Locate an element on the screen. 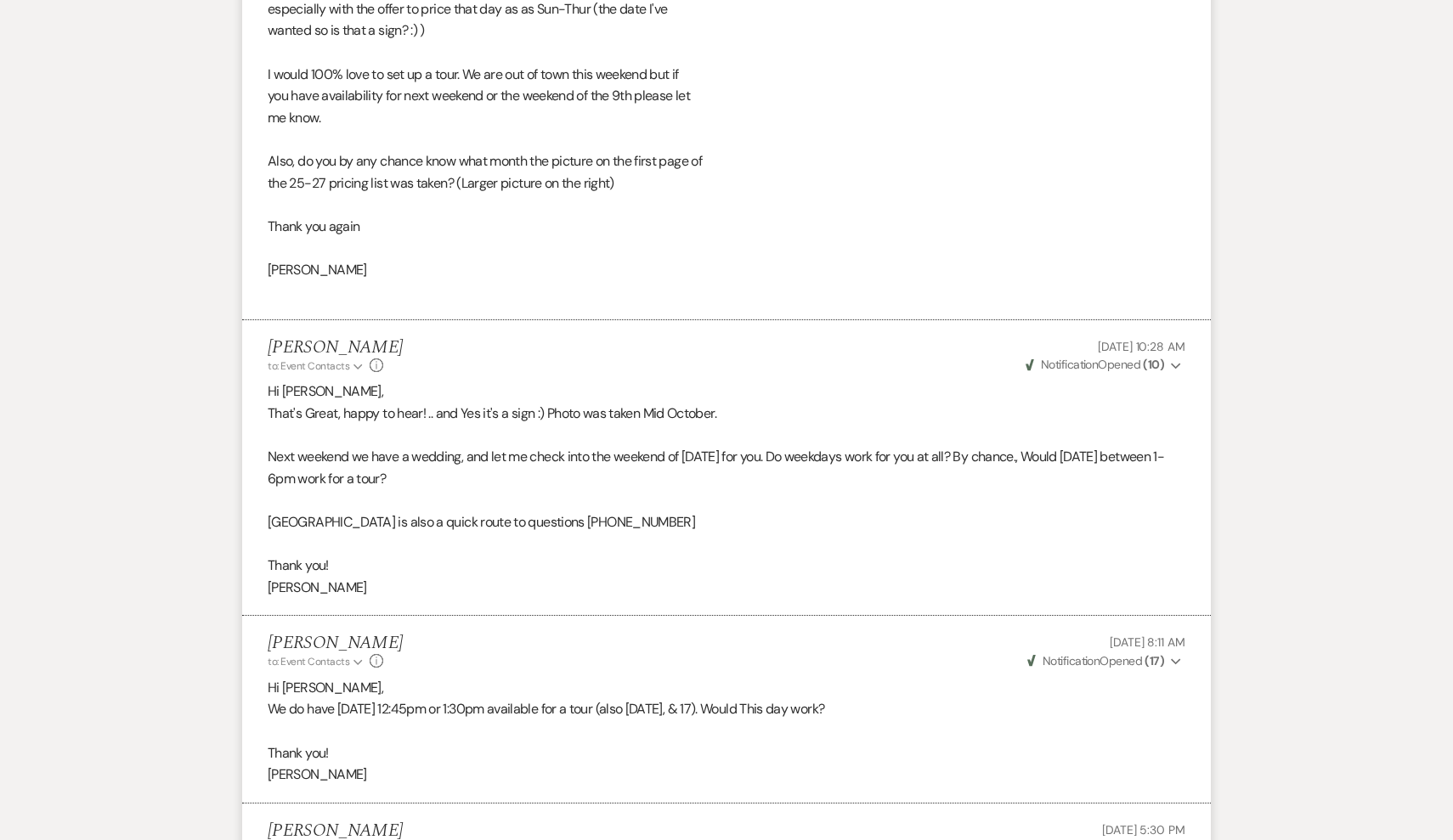 This screenshot has height=840, width=1453. strong: ( 17 ) is located at coordinates (1154, 661).